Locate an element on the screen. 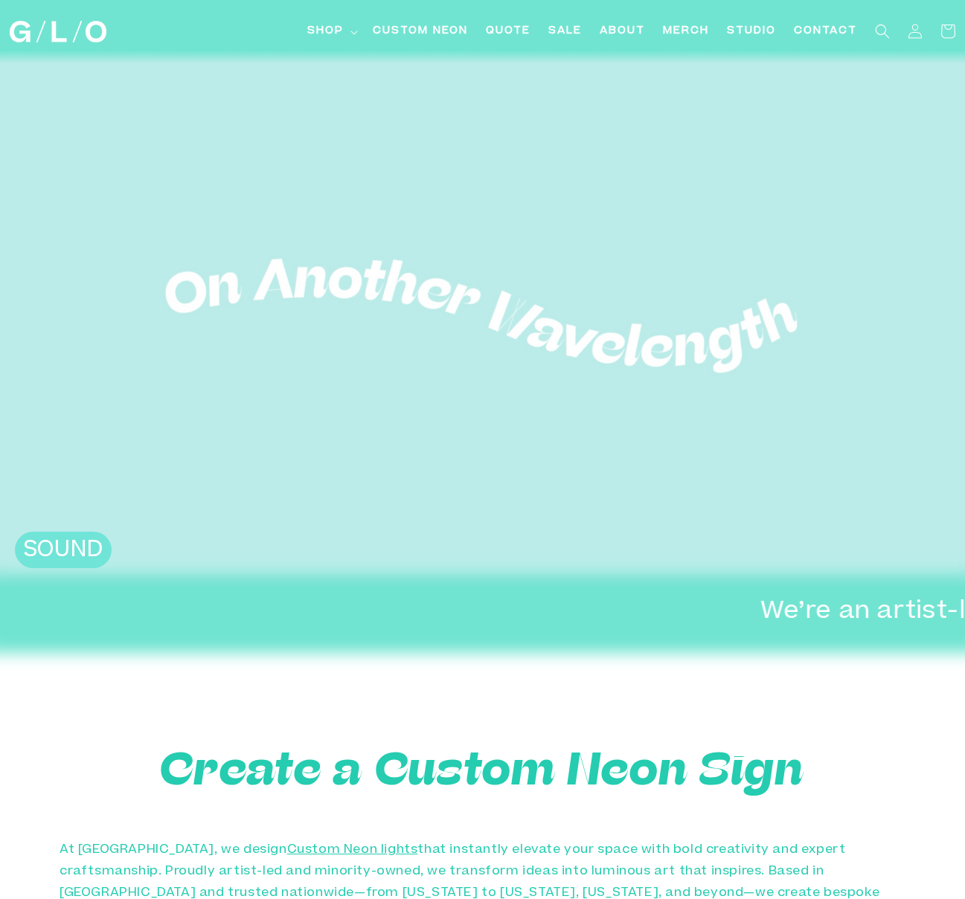 This screenshot has width=965, height=899. summary: Shop is located at coordinates (331, 31).